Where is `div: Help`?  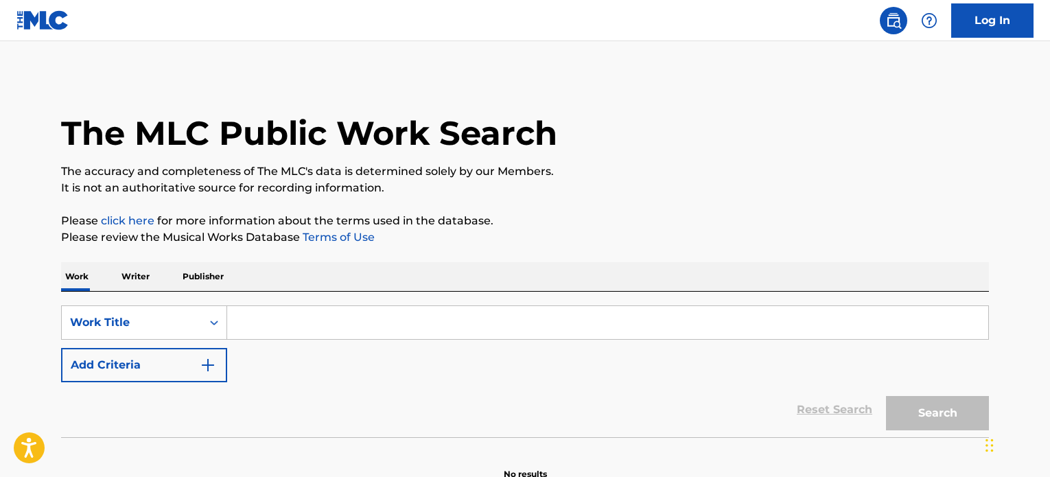
div: Help is located at coordinates (929, 21).